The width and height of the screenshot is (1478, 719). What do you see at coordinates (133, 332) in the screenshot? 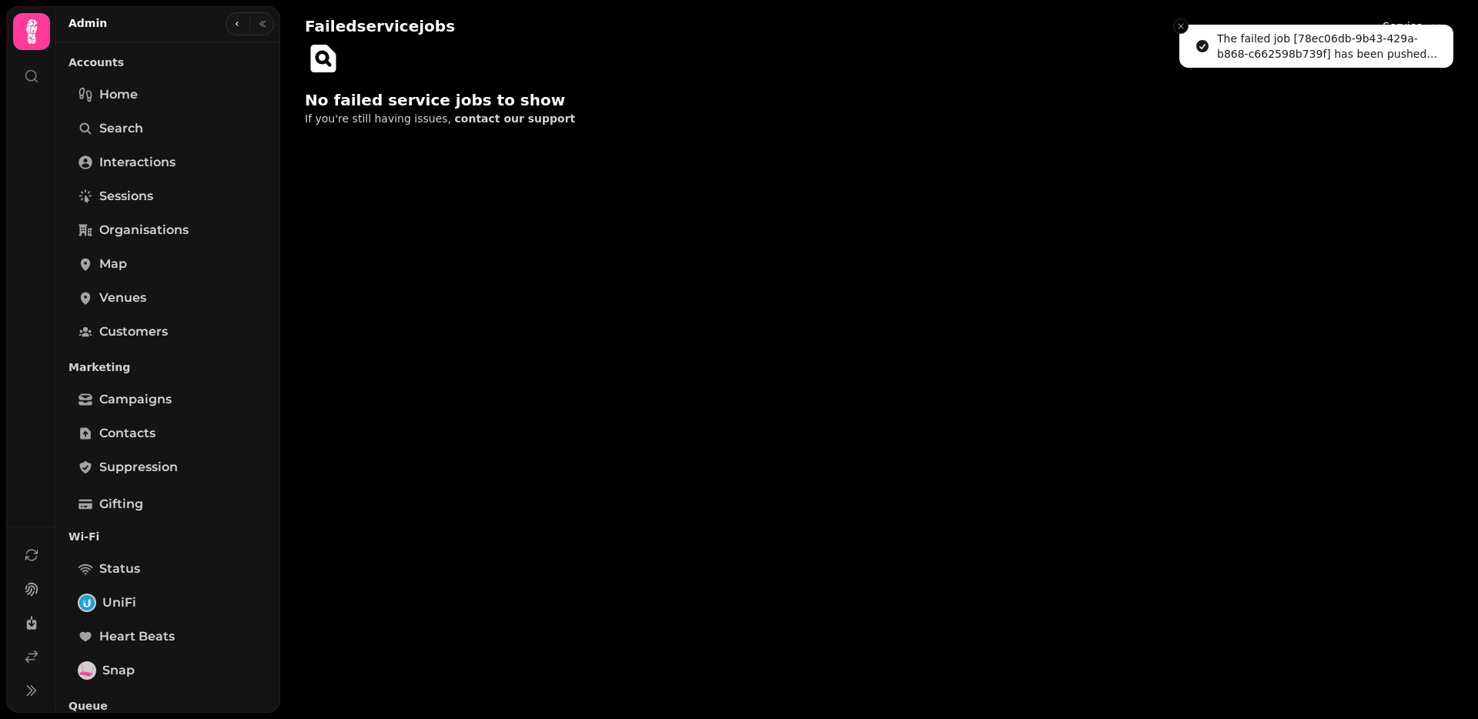
I see `span: Customers` at bounding box center [133, 332].